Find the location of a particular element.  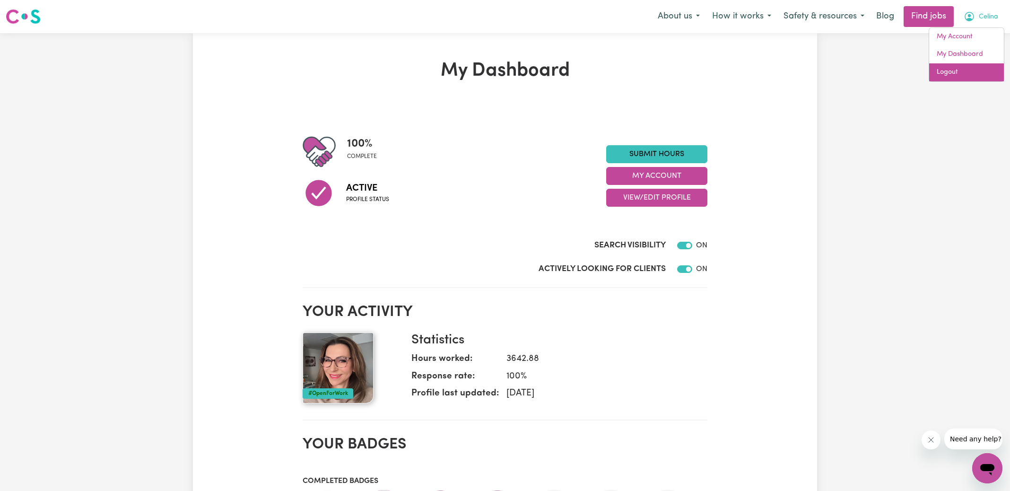

span: Active is located at coordinates (368, 188).